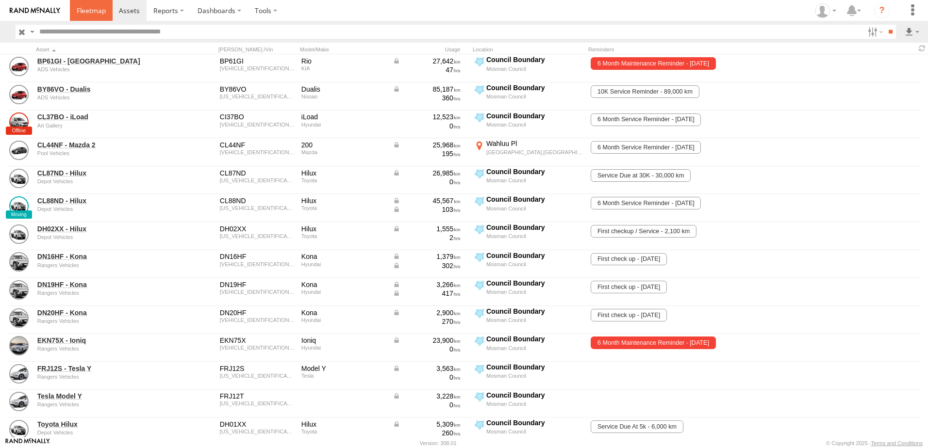  I want to click on div: Reminders, so click(666, 50).